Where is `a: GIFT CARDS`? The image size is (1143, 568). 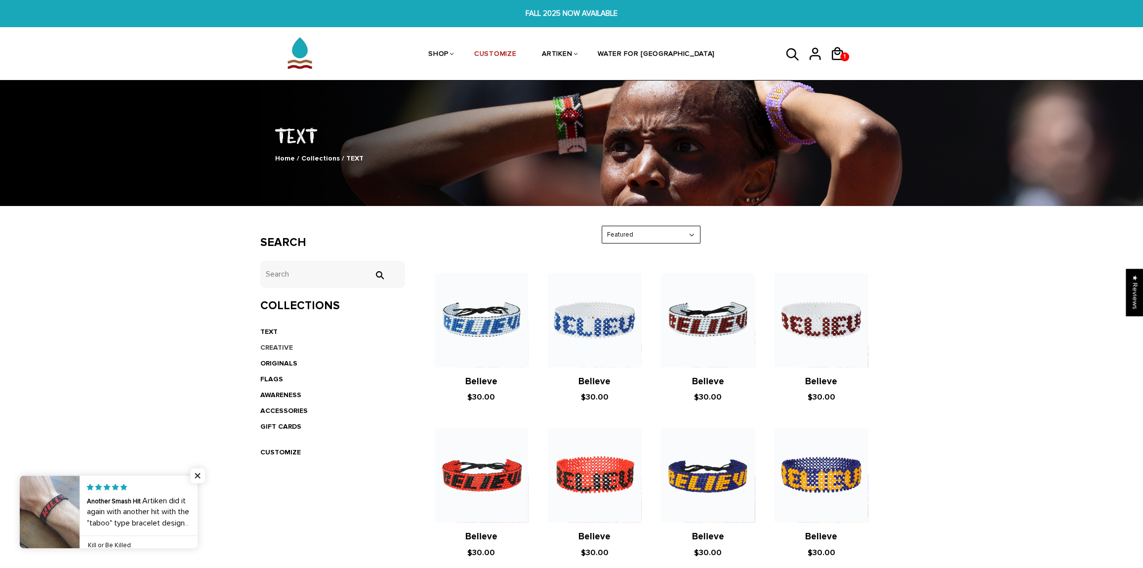 a: GIFT CARDS is located at coordinates (281, 426).